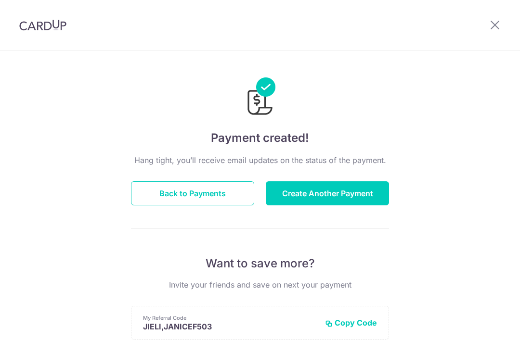  Describe the element at coordinates (327, 193) in the screenshot. I see `button: Create Another Payment` at that location.